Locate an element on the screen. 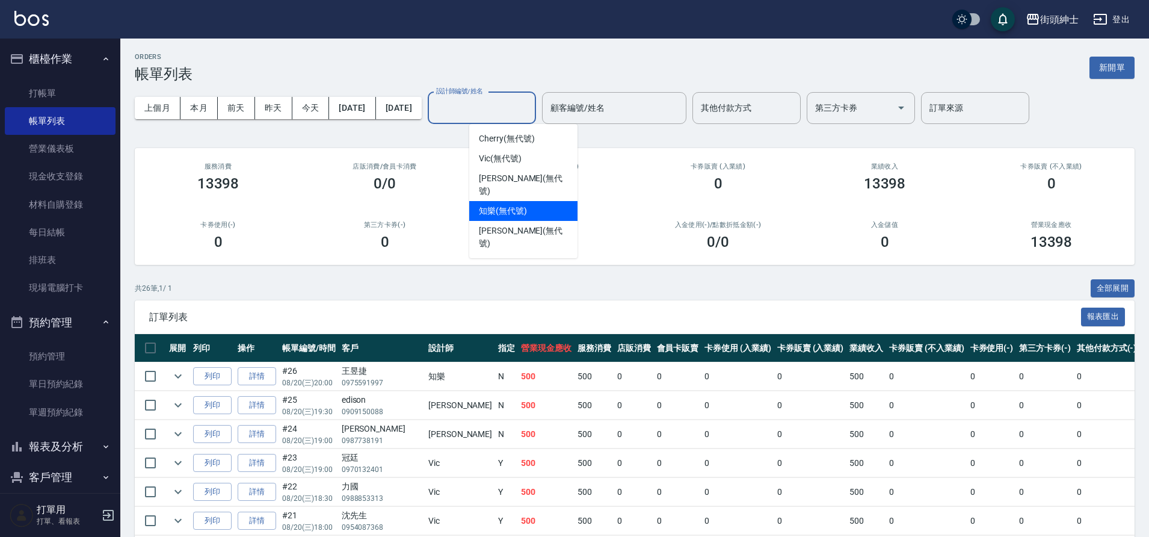 This screenshot has height=537, width=1149. h2: 入金儲值 is located at coordinates (885, 224).